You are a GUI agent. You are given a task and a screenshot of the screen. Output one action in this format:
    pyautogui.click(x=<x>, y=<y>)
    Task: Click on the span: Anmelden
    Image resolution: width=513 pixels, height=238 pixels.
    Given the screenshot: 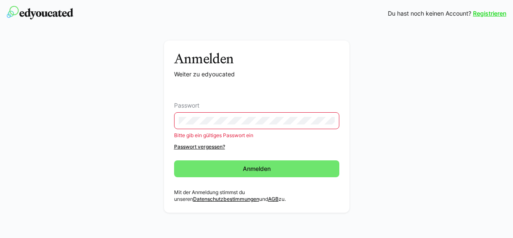 What is the action you would take?
    pyautogui.click(x=256, y=168)
    